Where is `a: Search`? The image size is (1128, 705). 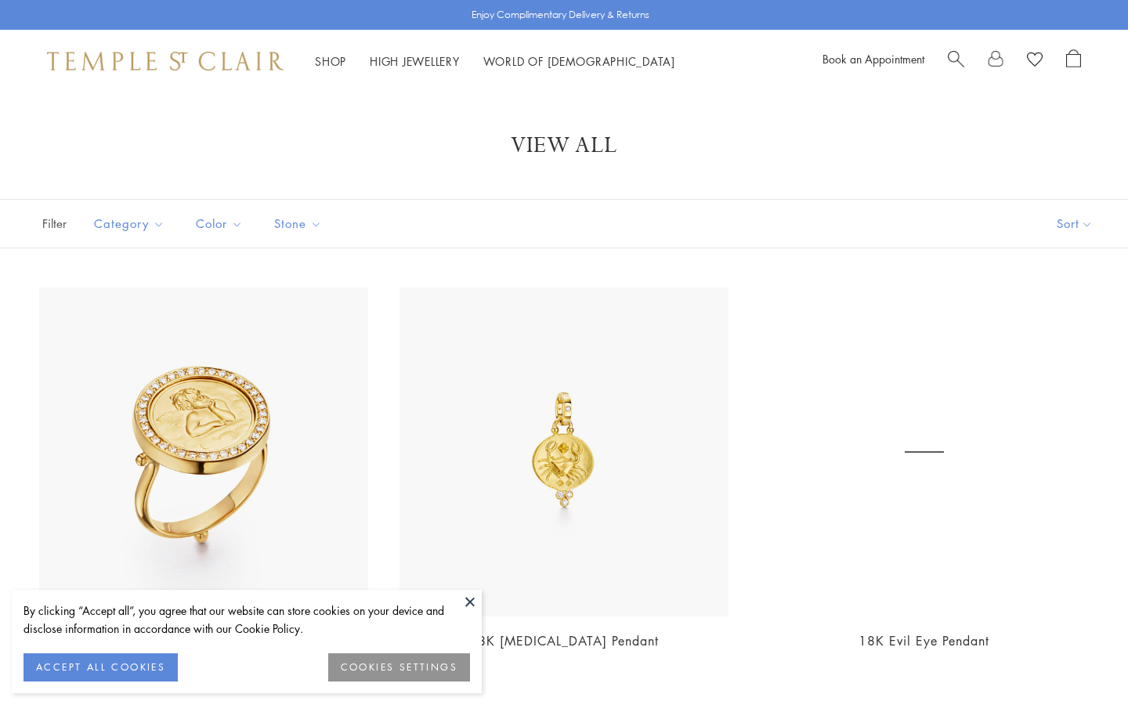
a: Search is located at coordinates (955, 61).